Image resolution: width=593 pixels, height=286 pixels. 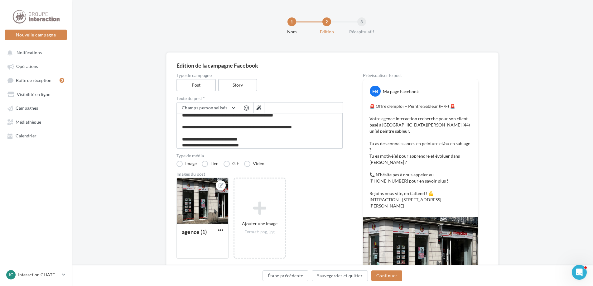 What do you see at coordinates (327, 22) in the screenshot?
I see `div: 2` at bounding box center [327, 22].